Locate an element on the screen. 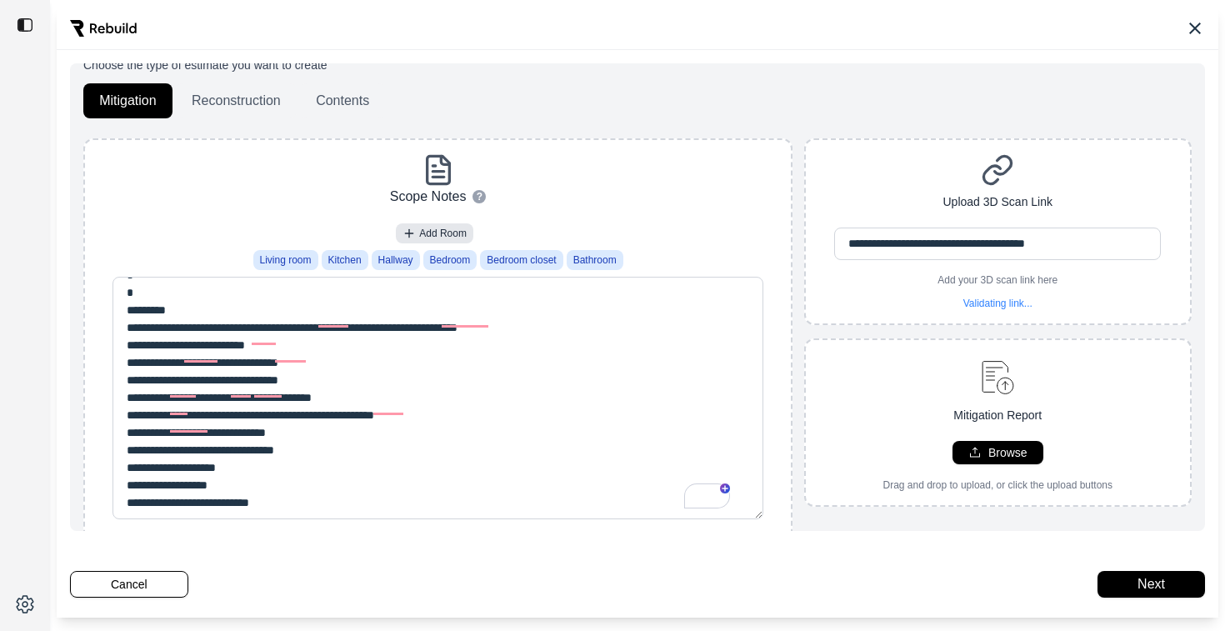 This screenshot has height=631, width=1225. button: Hallway is located at coordinates (396, 260).